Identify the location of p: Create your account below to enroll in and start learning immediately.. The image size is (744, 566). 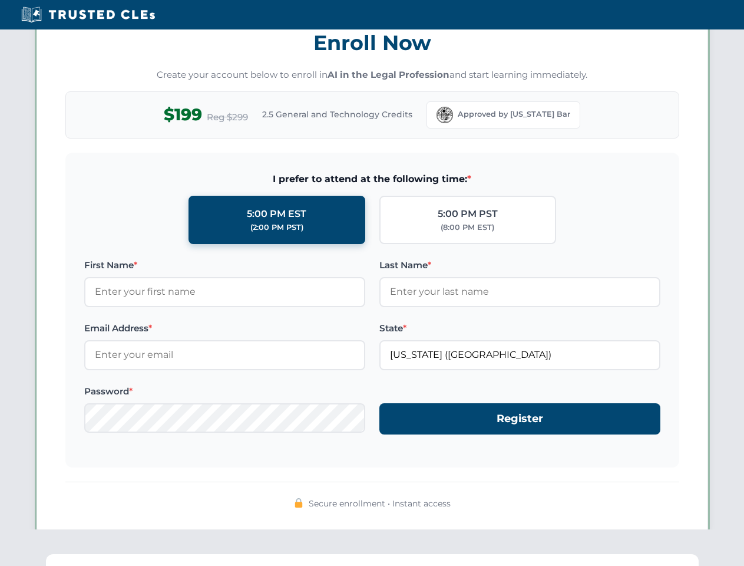
(372, 75).